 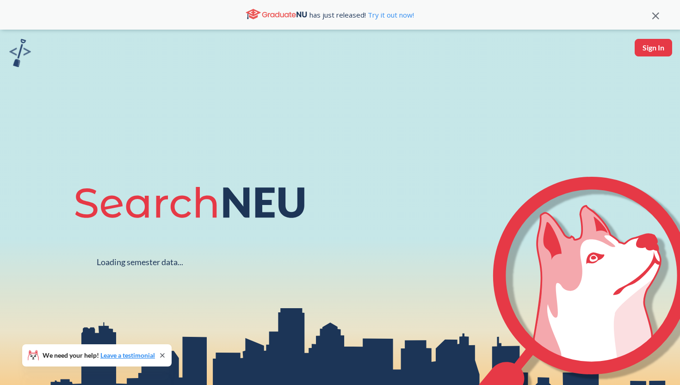 What do you see at coordinates (653, 48) in the screenshot?
I see `button: Sign In` at bounding box center [653, 48].